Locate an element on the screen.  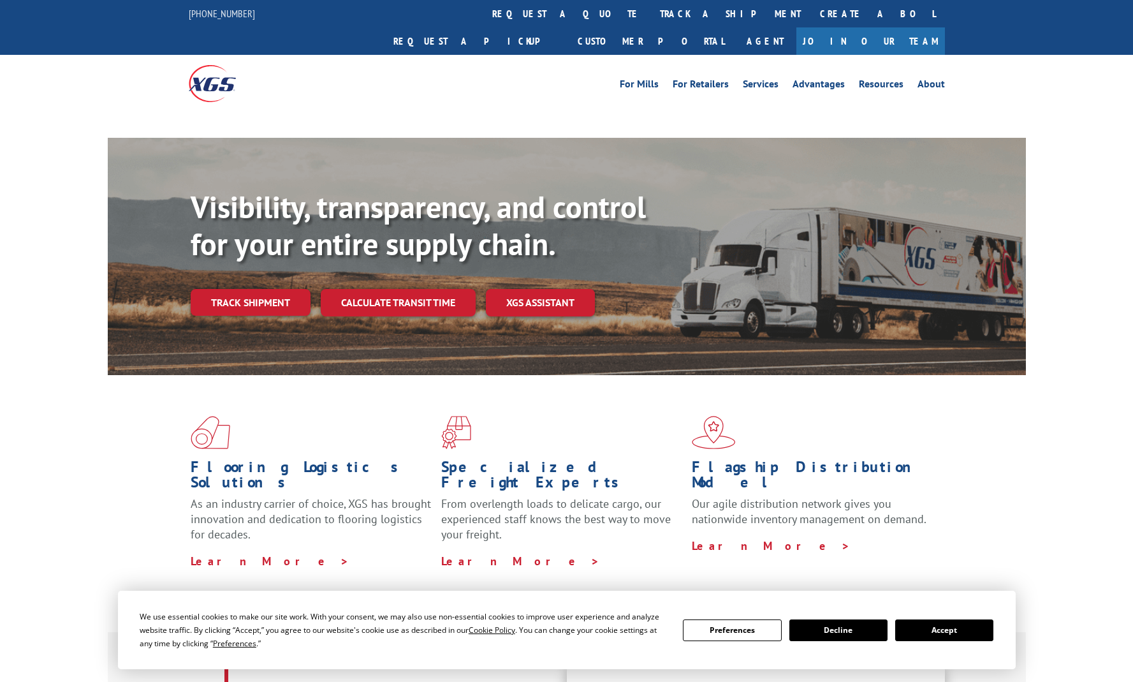
span: As an industry carrier of choice, XGS has brought innovation and dedication to flooring logistics... is located at coordinates (311, 518).